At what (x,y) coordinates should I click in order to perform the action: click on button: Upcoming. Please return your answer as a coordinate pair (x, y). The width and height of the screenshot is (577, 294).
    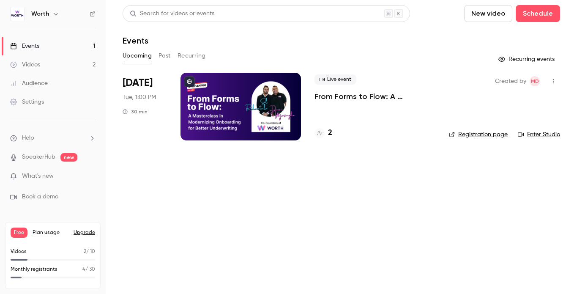
    Looking at the image, I should click on (137, 56).